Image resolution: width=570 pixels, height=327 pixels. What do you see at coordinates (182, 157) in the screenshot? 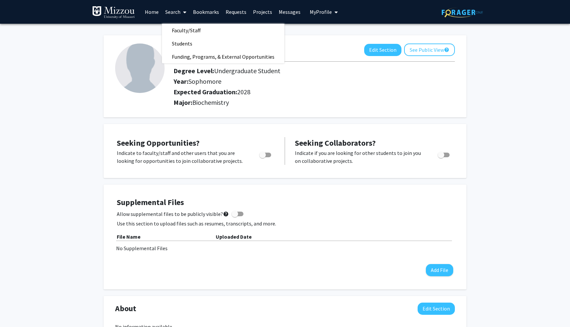
I see `p: Indicate to faculty/staff and other users that you are looking for opportunities to join collabor...` at bounding box center [182, 157].